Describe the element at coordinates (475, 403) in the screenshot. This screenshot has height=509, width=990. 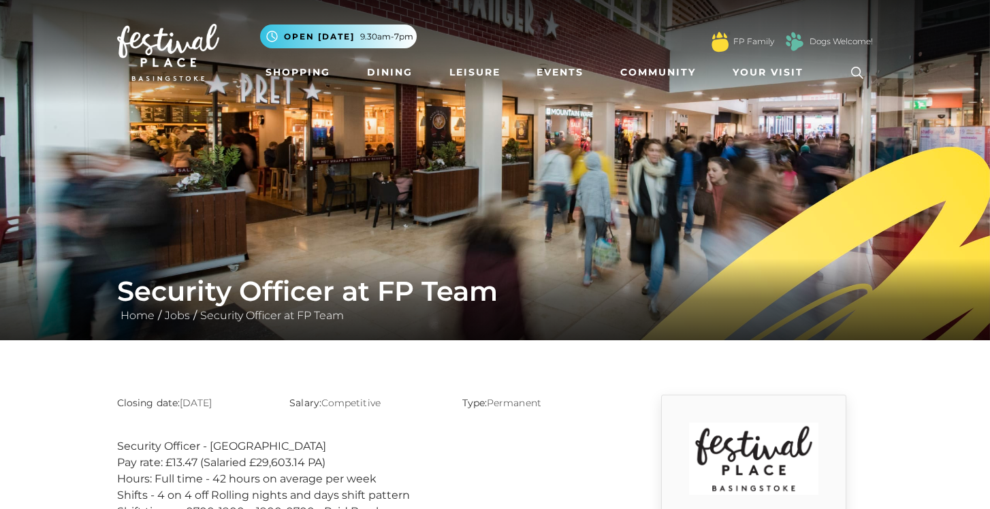
I see `strong: Type:` at that location.